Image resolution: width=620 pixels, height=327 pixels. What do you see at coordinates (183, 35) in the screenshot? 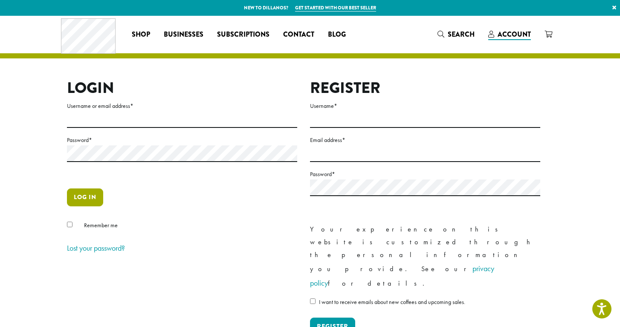
I see `span: Businesses` at bounding box center [183, 35].